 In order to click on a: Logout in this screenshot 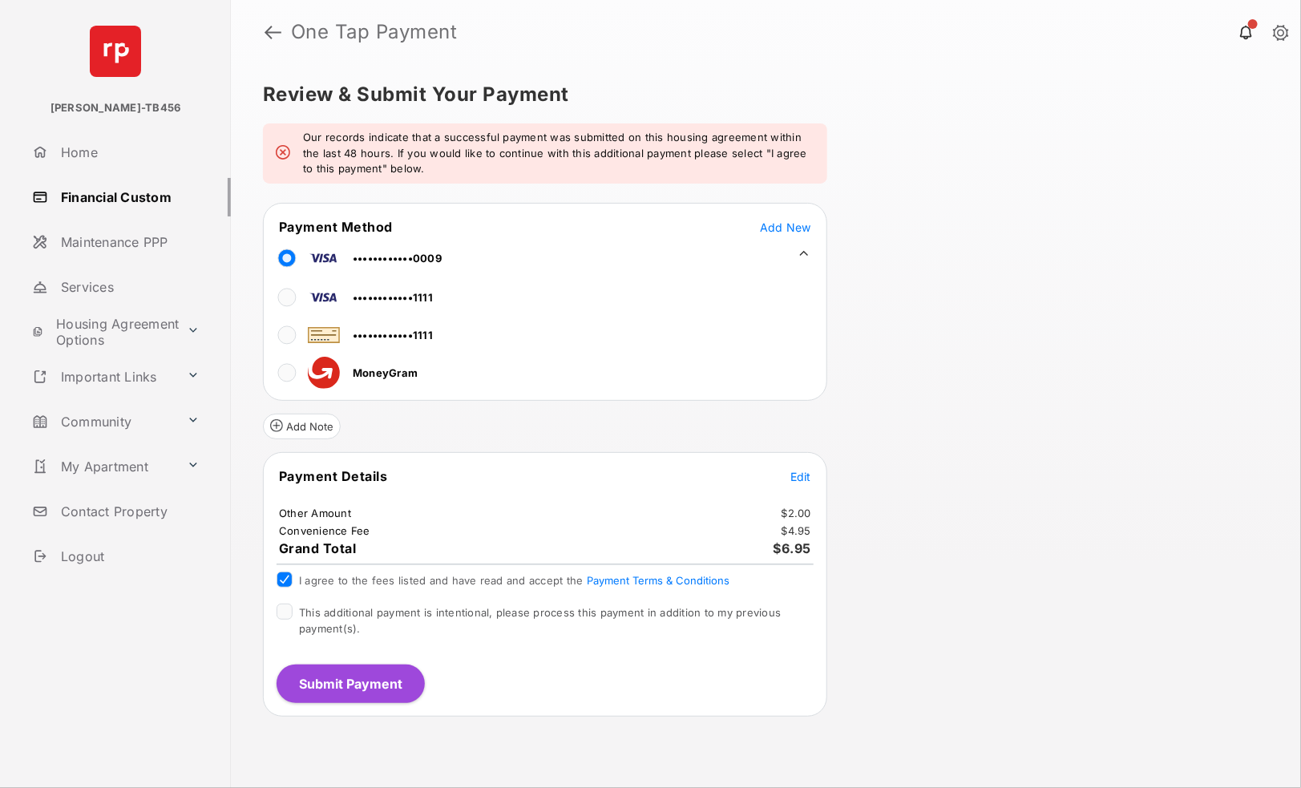, I will do `click(128, 556)`.